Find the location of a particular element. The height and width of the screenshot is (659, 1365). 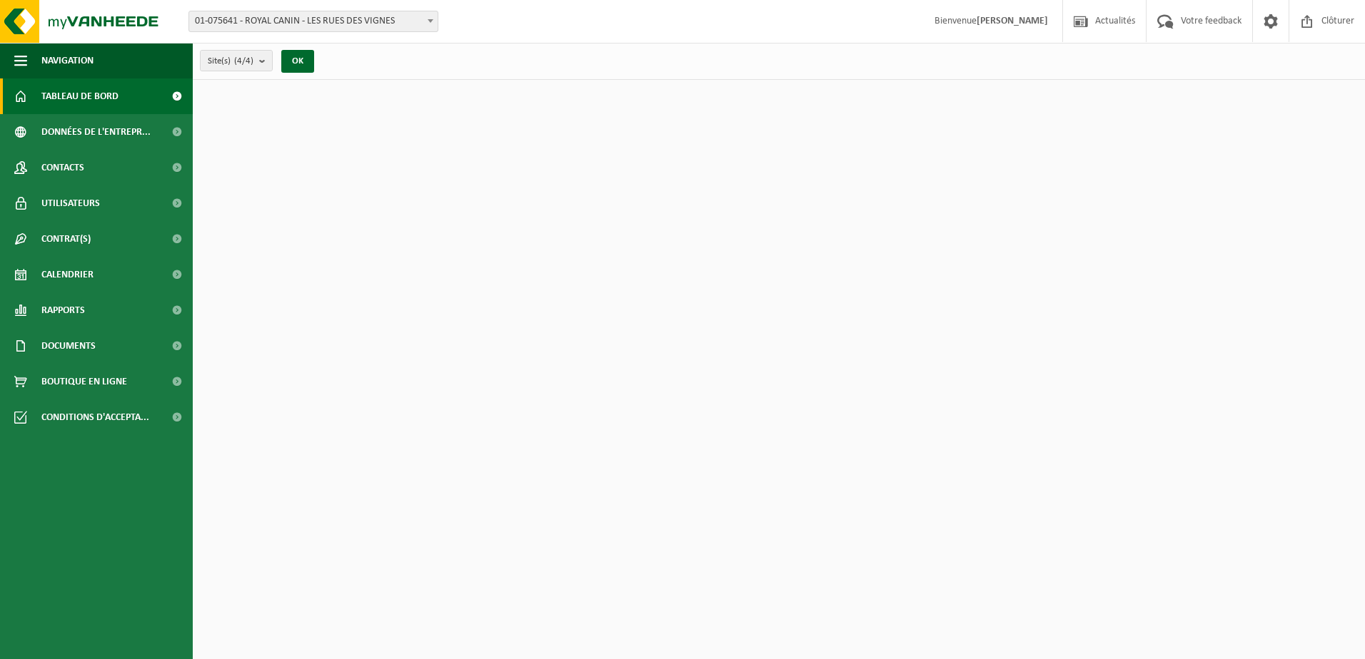

span: Site(s) is located at coordinates (231, 61).